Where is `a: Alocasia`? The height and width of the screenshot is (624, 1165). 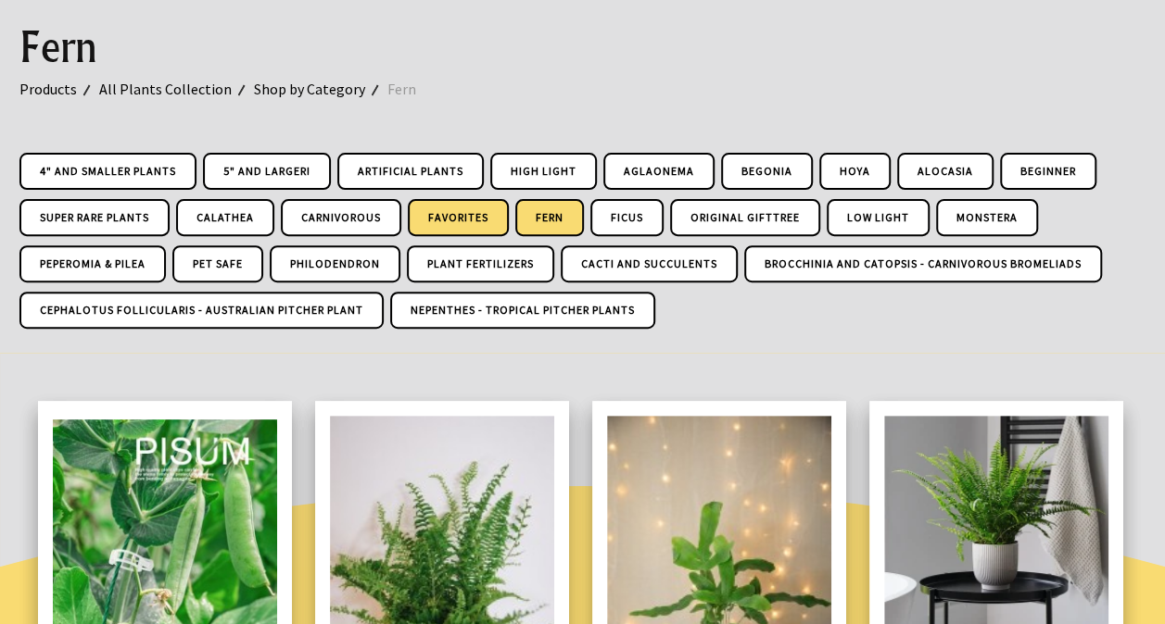
a: Alocasia is located at coordinates (945, 171).